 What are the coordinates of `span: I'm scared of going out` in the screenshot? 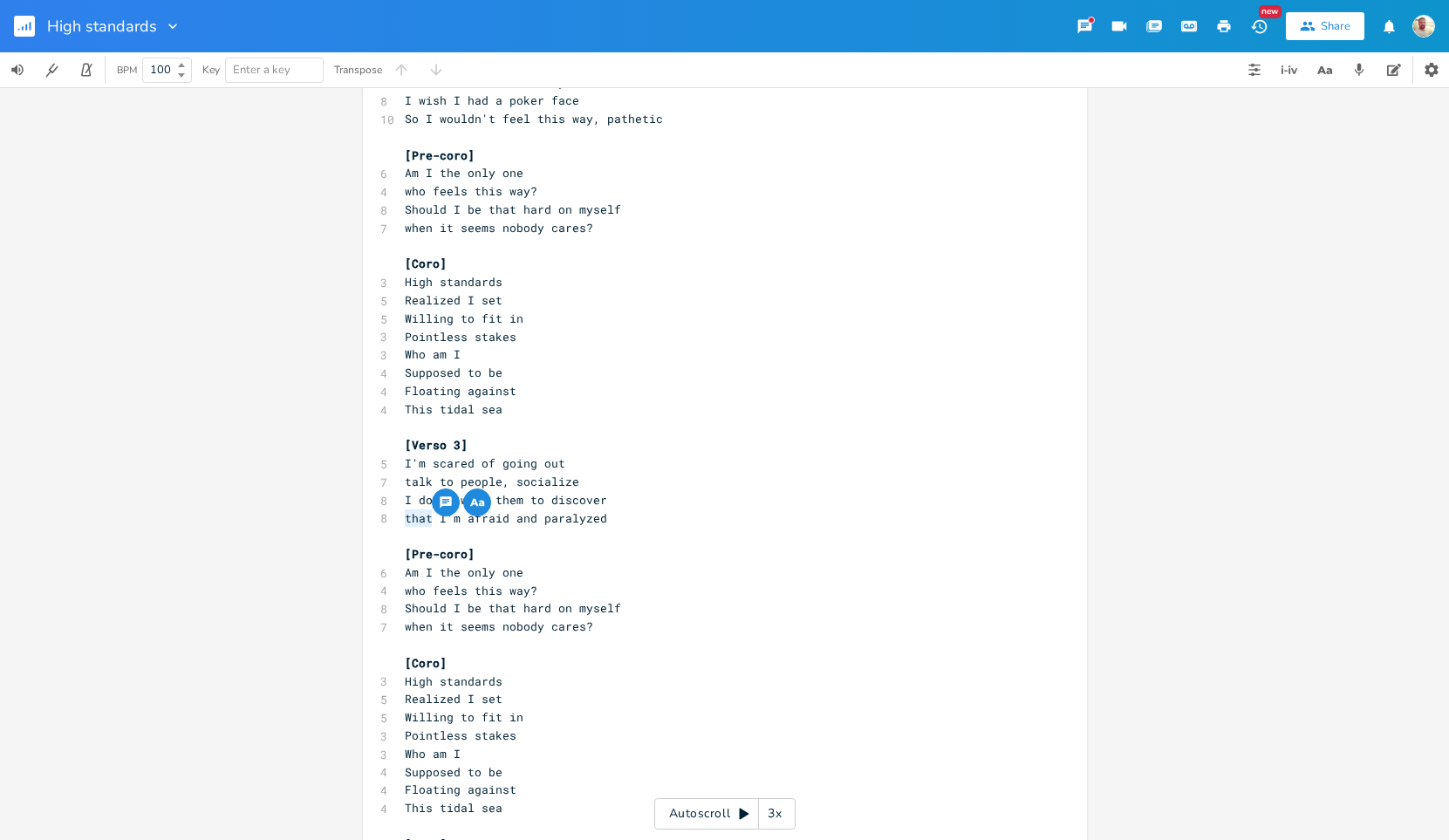 It's located at (485, 463).